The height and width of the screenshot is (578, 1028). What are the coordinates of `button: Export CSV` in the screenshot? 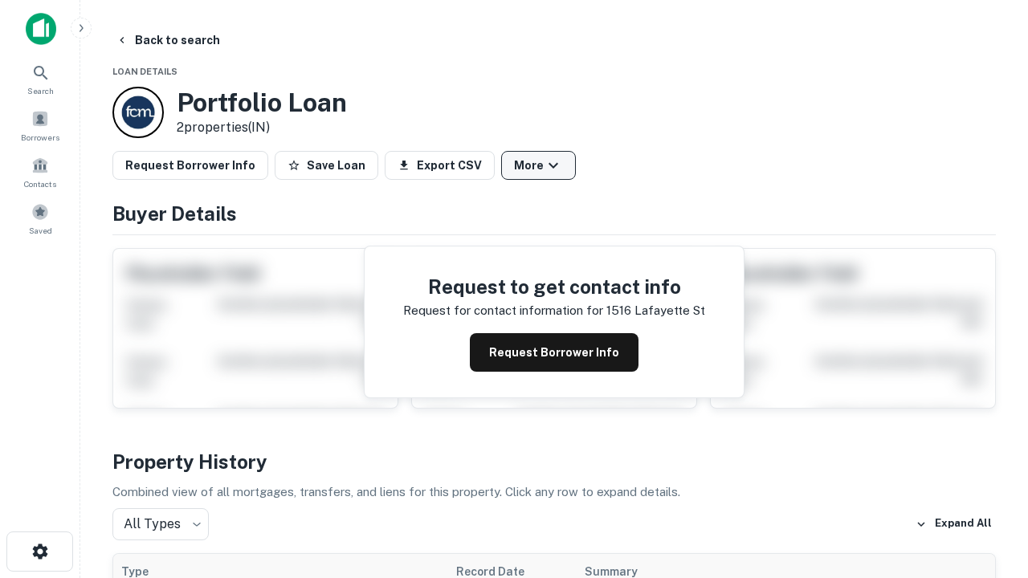 It's located at (439, 165).